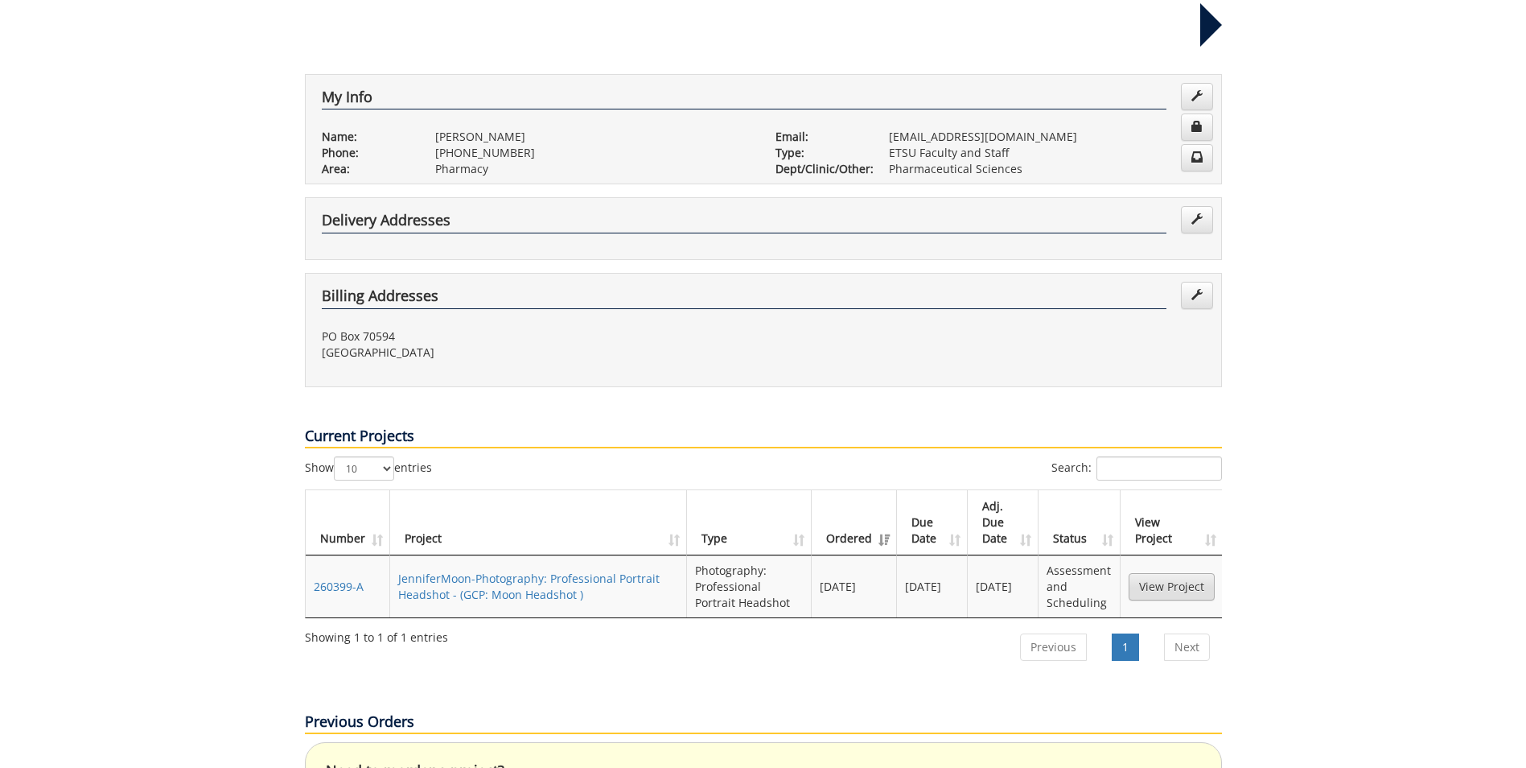  I want to click on p: Phone:, so click(366, 153).